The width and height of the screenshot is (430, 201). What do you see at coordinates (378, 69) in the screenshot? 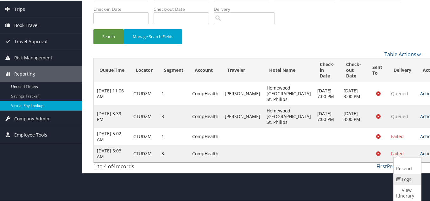
I see `th: Sent To: activate to sort column ascending` at bounding box center [378, 69].